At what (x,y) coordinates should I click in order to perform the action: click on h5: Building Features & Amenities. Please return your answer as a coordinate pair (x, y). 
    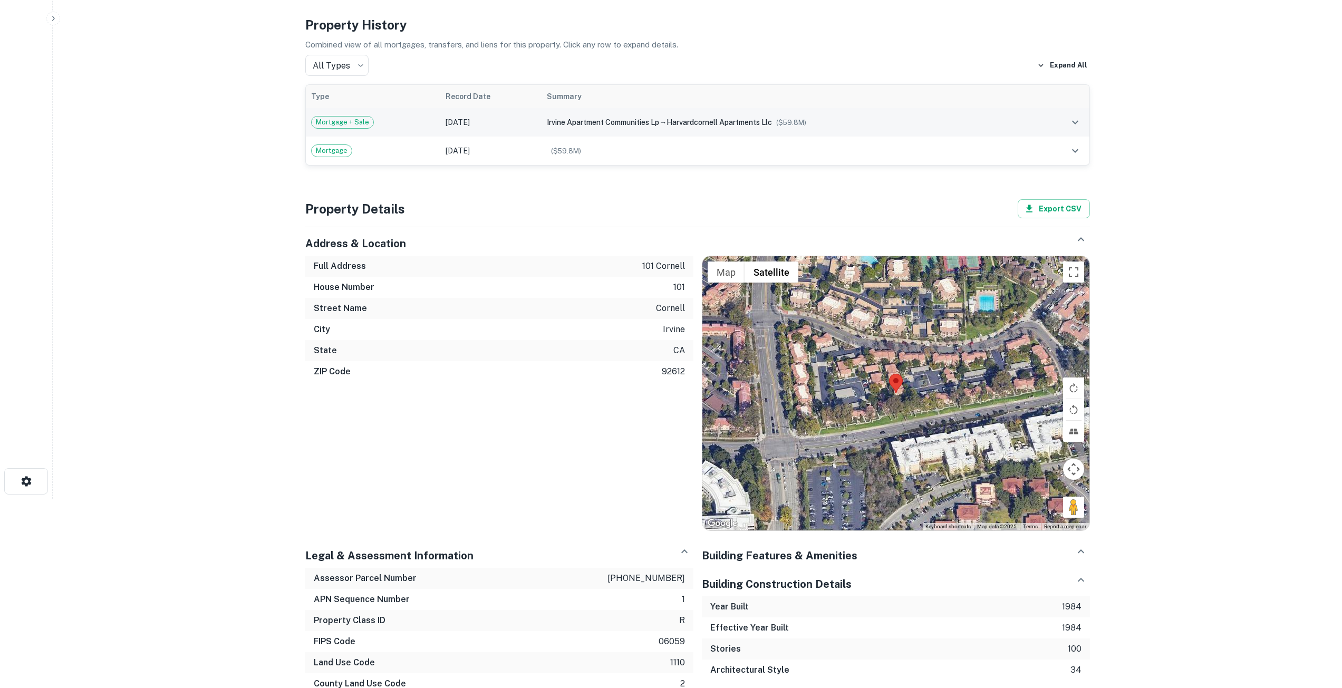
    Looking at the image, I should click on (779, 556).